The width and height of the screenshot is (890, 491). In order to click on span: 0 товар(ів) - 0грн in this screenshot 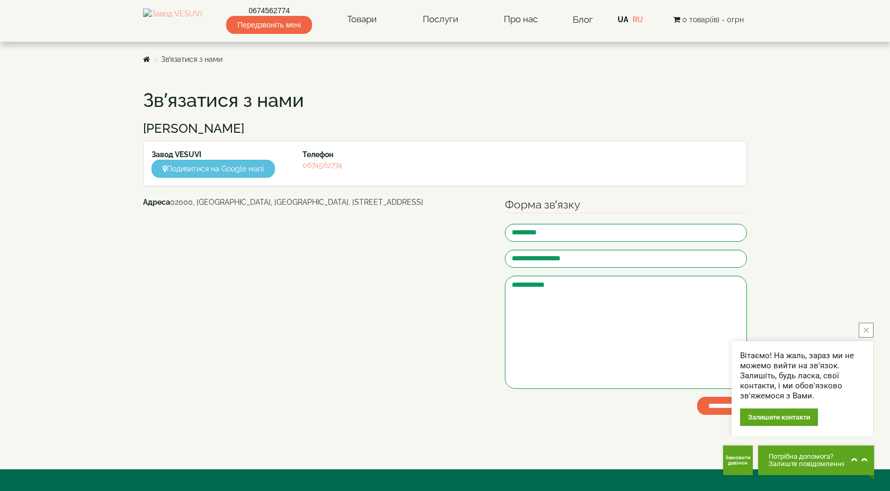, I will do `click(713, 20)`.